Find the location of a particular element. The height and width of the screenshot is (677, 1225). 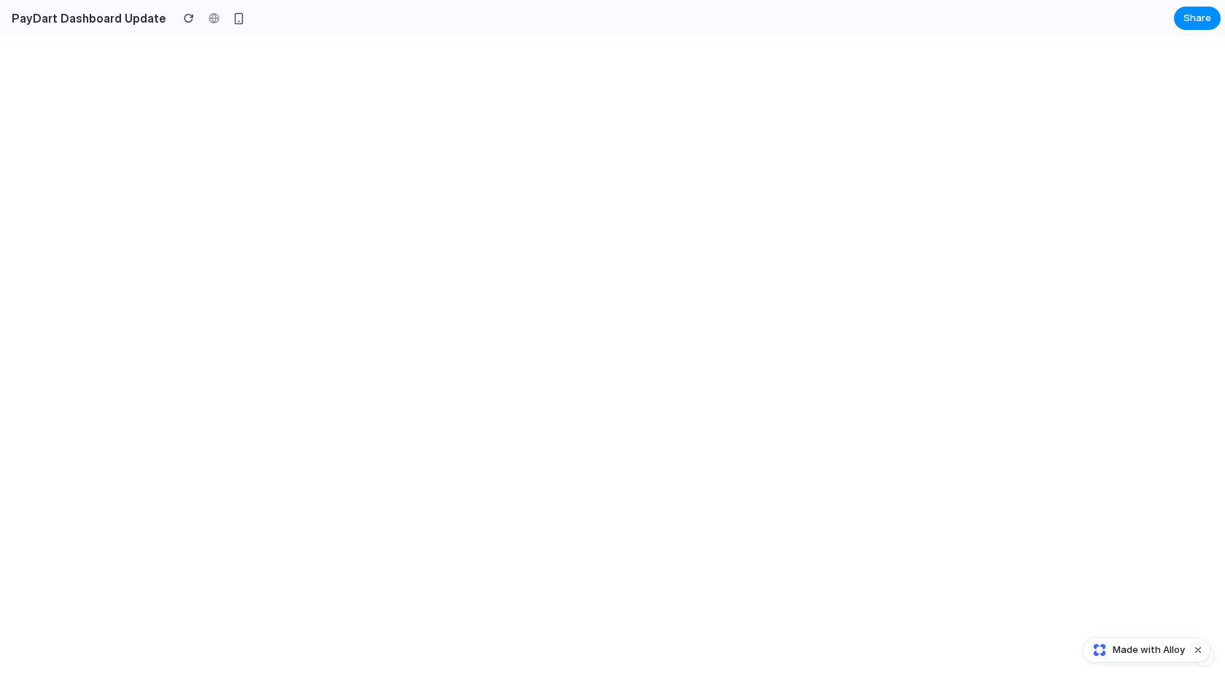

span: Made with Alloy is located at coordinates (1149, 650).